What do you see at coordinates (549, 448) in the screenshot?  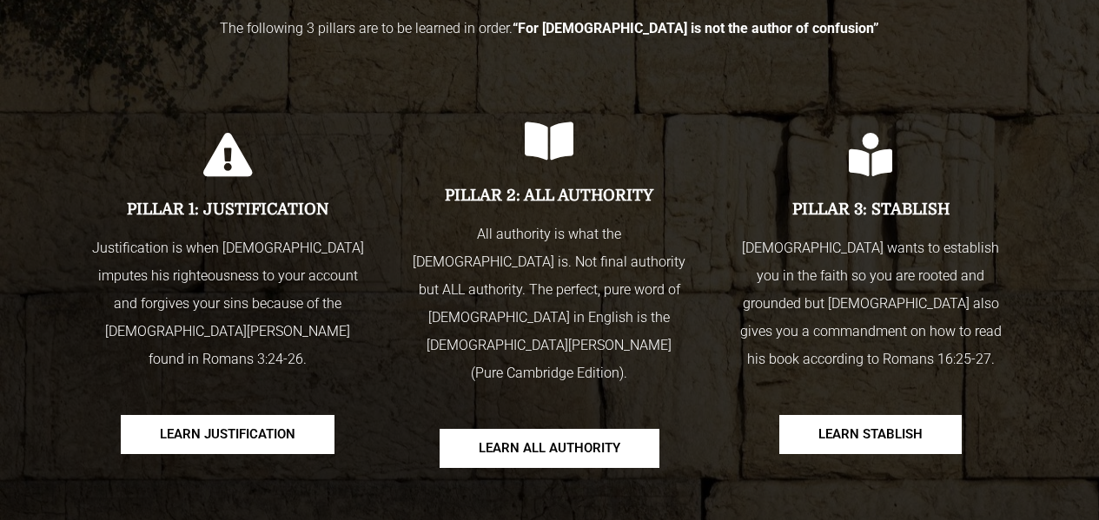 I see `a: Learn all authority` at bounding box center [549, 448].